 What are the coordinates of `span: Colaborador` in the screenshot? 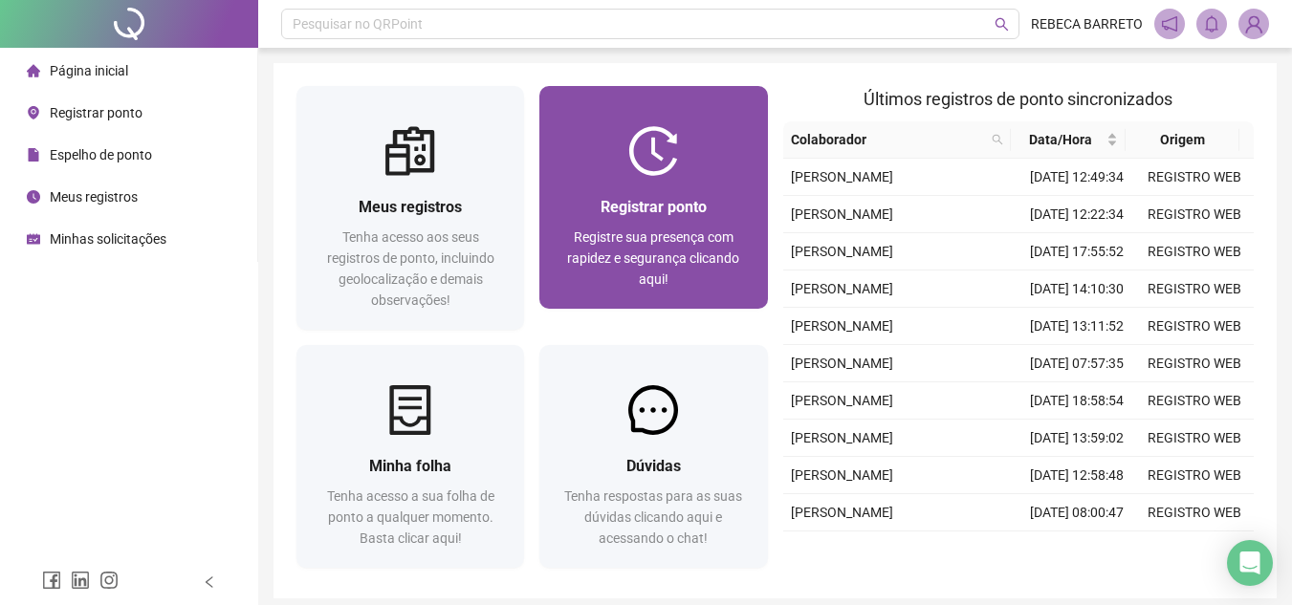 It's located at (888, 140).